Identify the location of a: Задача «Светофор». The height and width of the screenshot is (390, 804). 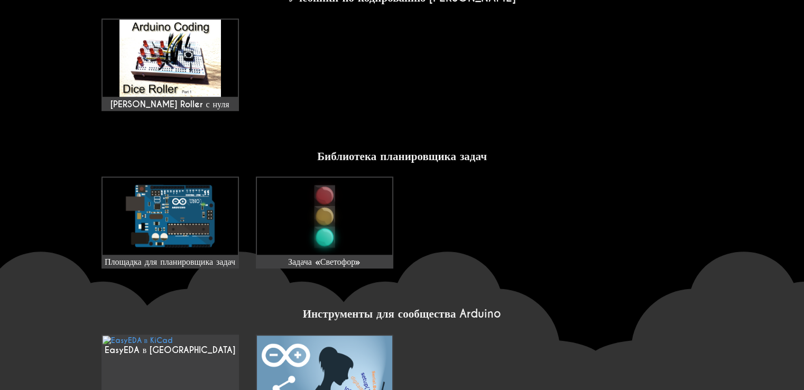
(325, 223).